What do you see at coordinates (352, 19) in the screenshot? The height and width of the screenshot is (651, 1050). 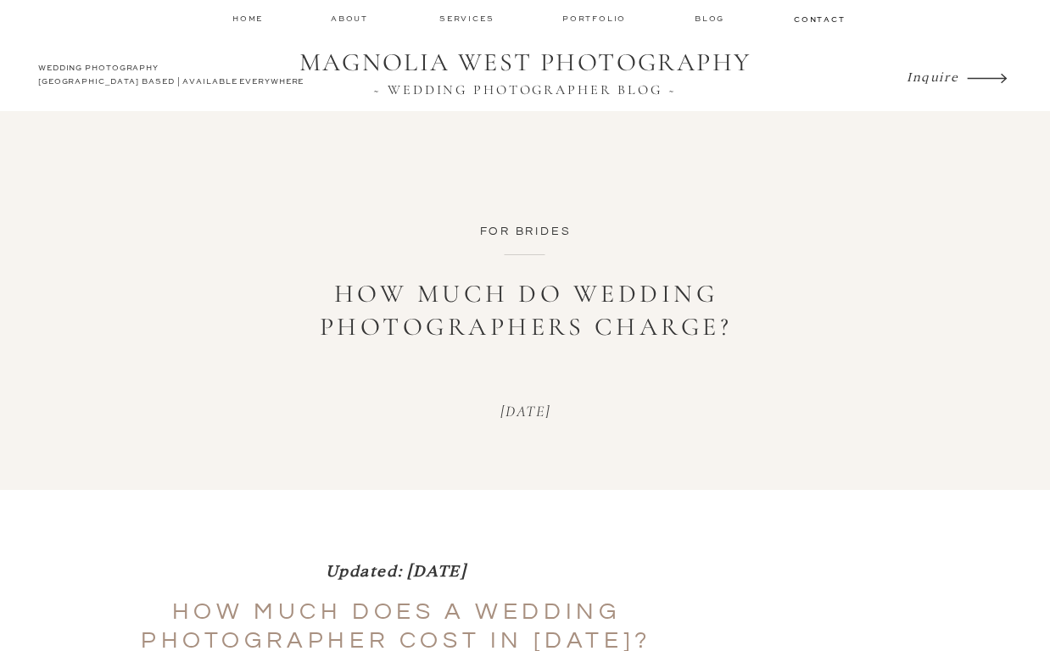 I see `a: about` at bounding box center [352, 19].